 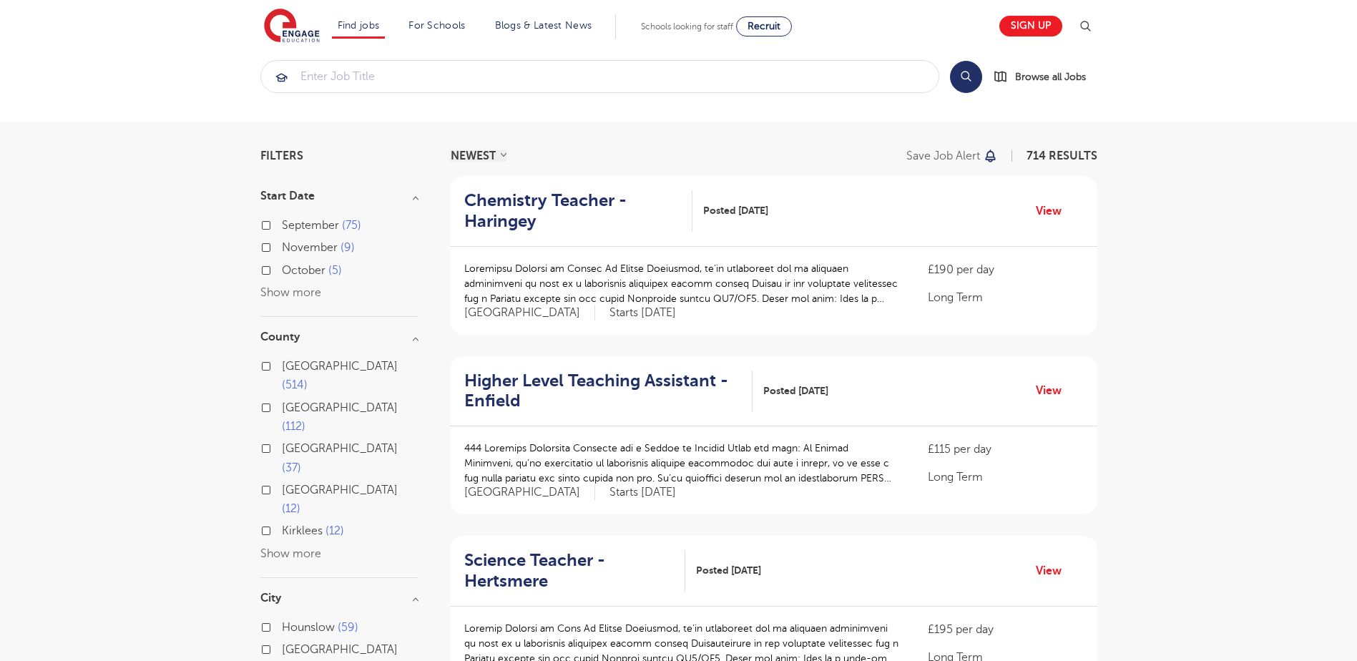 What do you see at coordinates (339, 598) in the screenshot?
I see `h3: City` at bounding box center [339, 598].